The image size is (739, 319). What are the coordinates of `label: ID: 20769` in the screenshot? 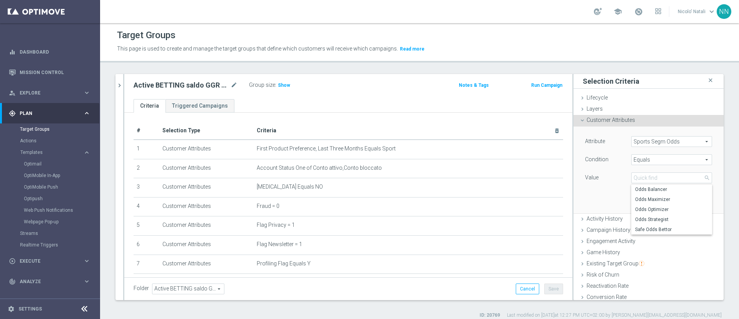 It's located at (490, 315).